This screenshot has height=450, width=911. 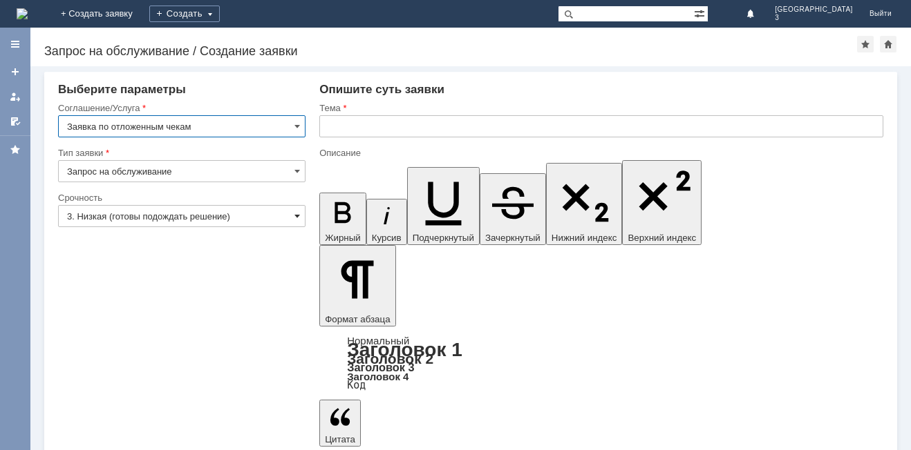 I want to click on div: Срочность, so click(x=180, y=198).